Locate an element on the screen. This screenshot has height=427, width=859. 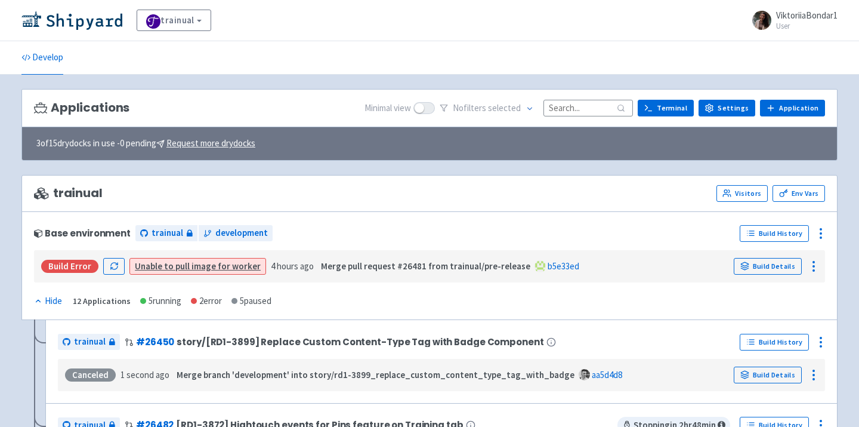
time: 4 hours ago is located at coordinates (292, 265).